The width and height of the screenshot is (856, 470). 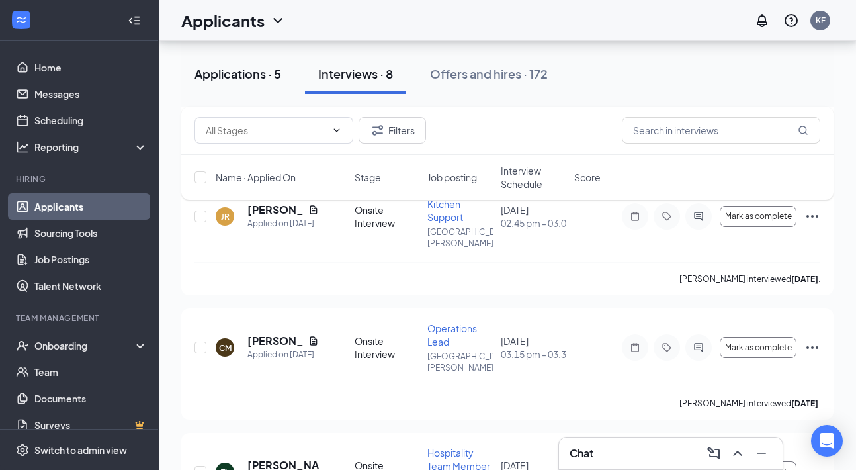 What do you see at coordinates (533, 354) in the screenshot?
I see `span: 03:15 pm - 03:30 pm` at bounding box center [533, 354].